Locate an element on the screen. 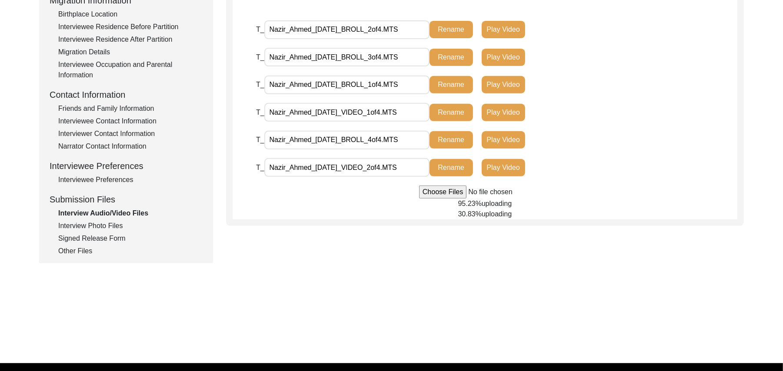 Image resolution: width=783 pixels, height=371 pixels. div: Friends and Family Information is located at coordinates (130, 109).